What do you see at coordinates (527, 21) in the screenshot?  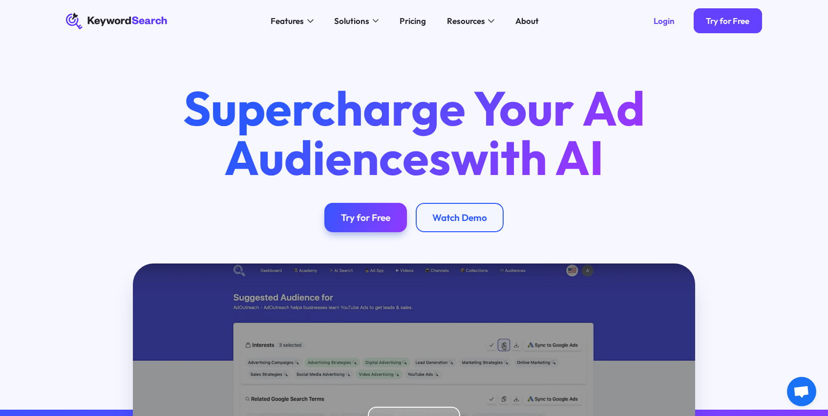 I see `a: About` at bounding box center [527, 21].